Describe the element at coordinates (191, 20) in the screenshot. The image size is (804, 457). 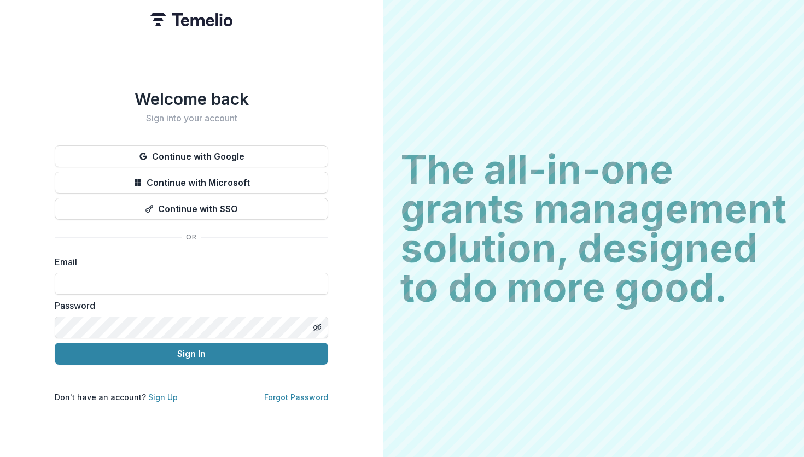
I see `img: Temelio` at that location.